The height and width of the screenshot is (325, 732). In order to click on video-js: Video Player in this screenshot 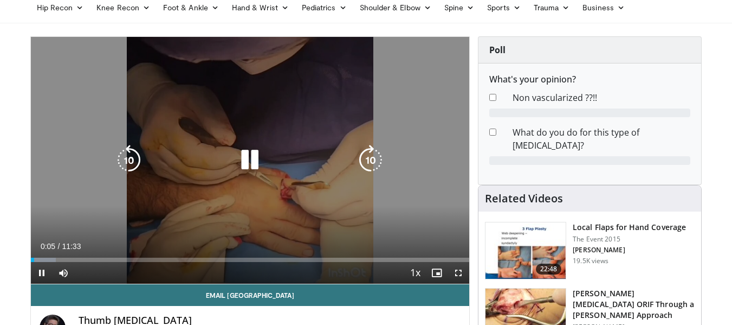, I will do `click(250, 160)`.